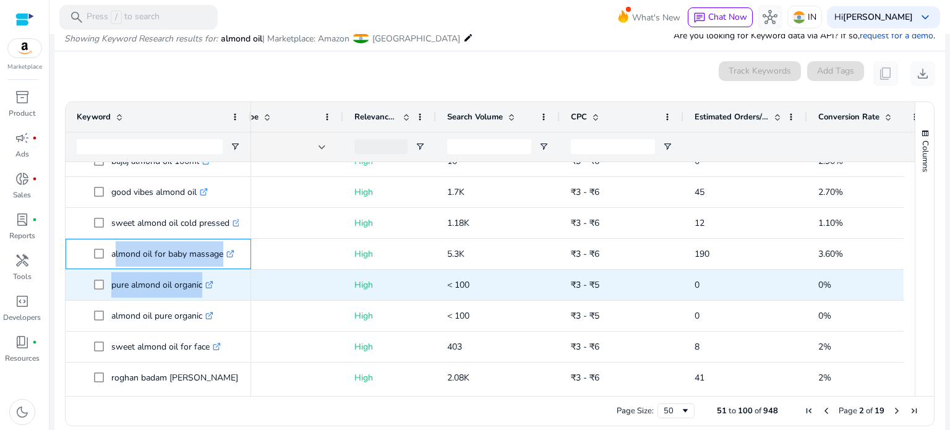 Image resolution: width=950 pixels, height=430 pixels. Describe the element at coordinates (923, 74) in the screenshot. I see `button: download` at that location.